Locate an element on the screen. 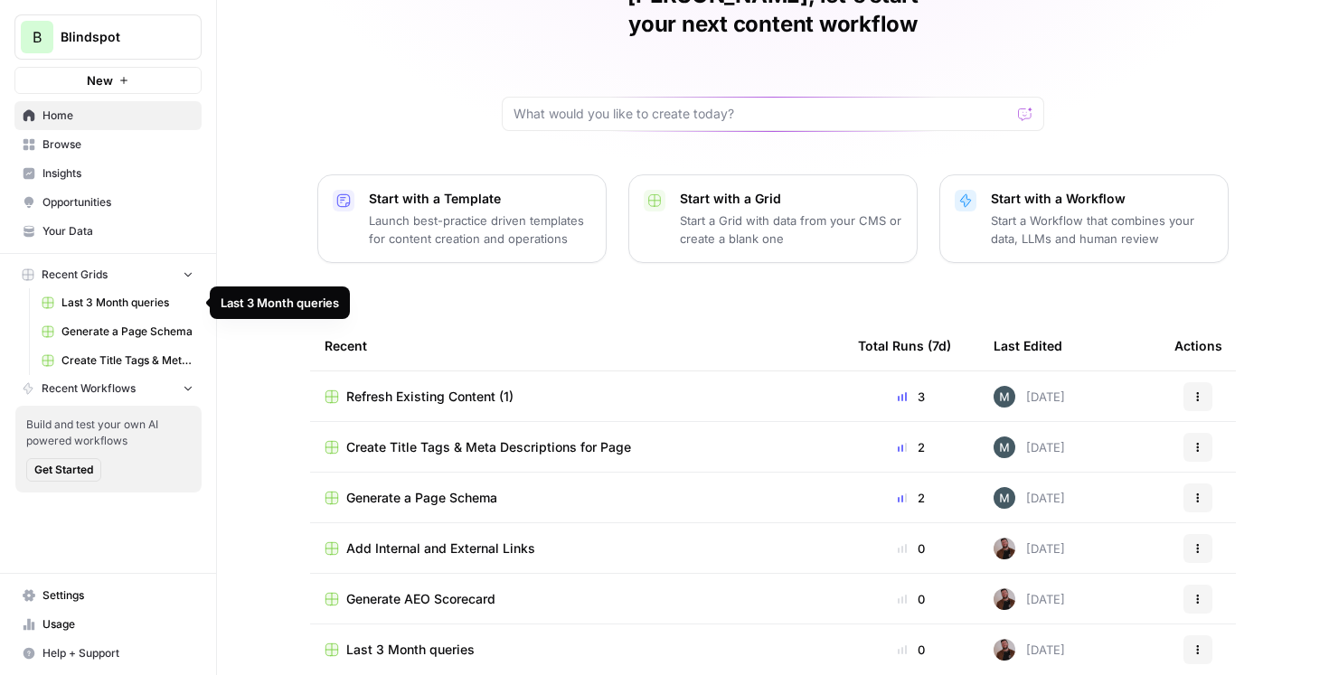 The image size is (1329, 675). a: Your Data is located at coordinates (108, 231).